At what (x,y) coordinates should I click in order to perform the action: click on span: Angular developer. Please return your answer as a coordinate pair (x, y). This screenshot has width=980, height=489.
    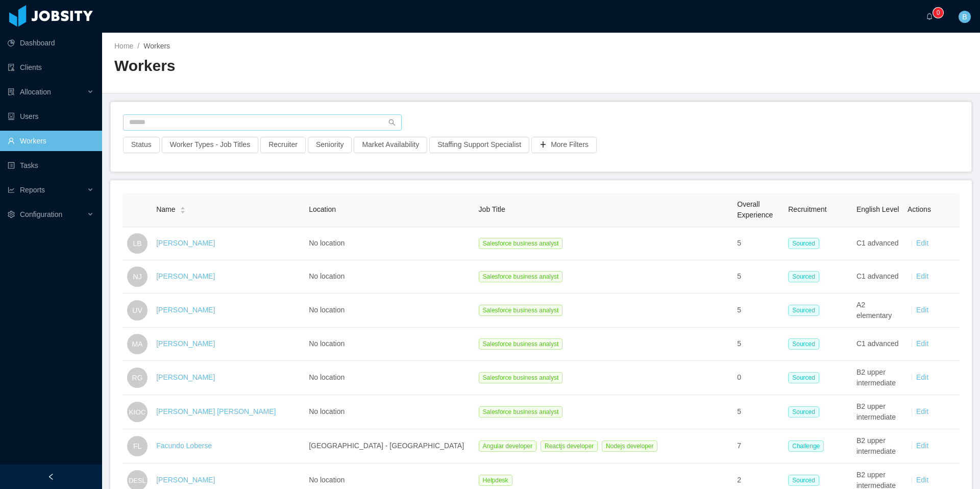
    Looking at the image, I should click on (507, 446).